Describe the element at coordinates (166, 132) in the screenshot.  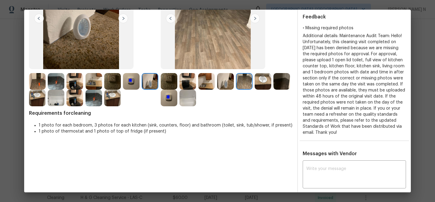
I see `li: 1 photo of thermostat and 1 photo of top of fridge (if present)` at that location.